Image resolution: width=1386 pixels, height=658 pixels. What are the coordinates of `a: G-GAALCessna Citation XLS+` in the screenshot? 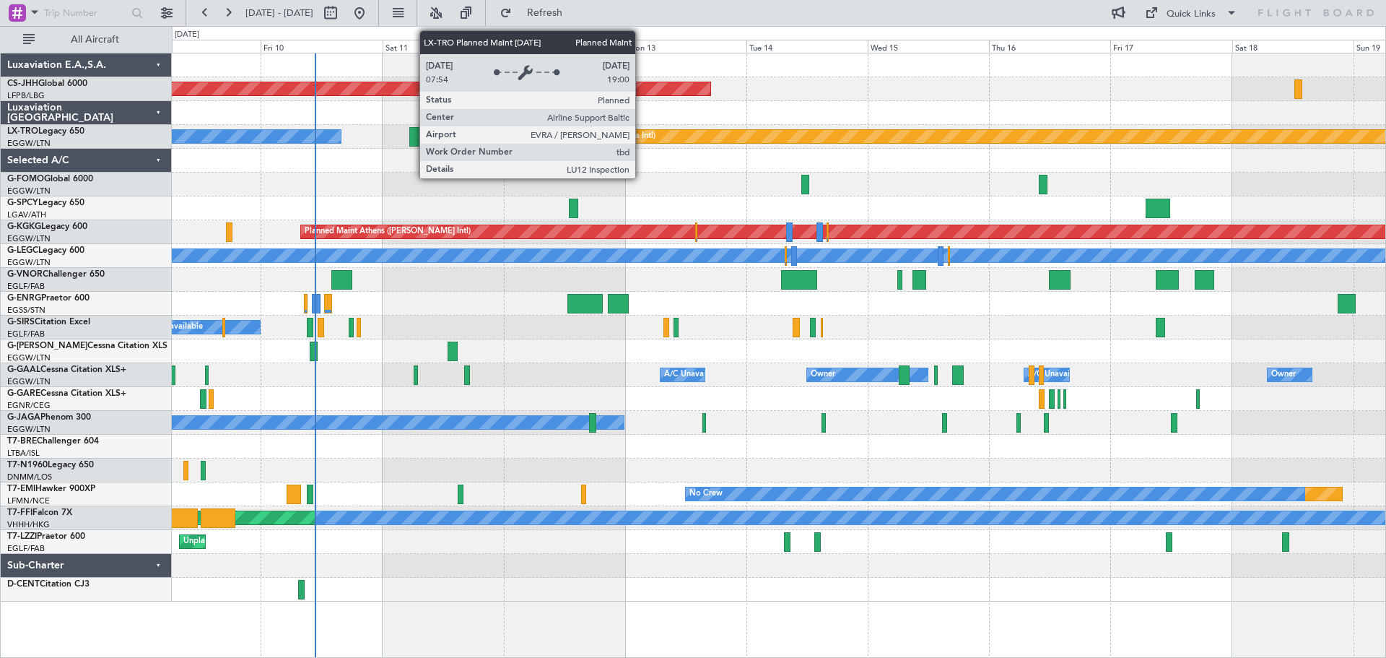 It's located at (66, 370).